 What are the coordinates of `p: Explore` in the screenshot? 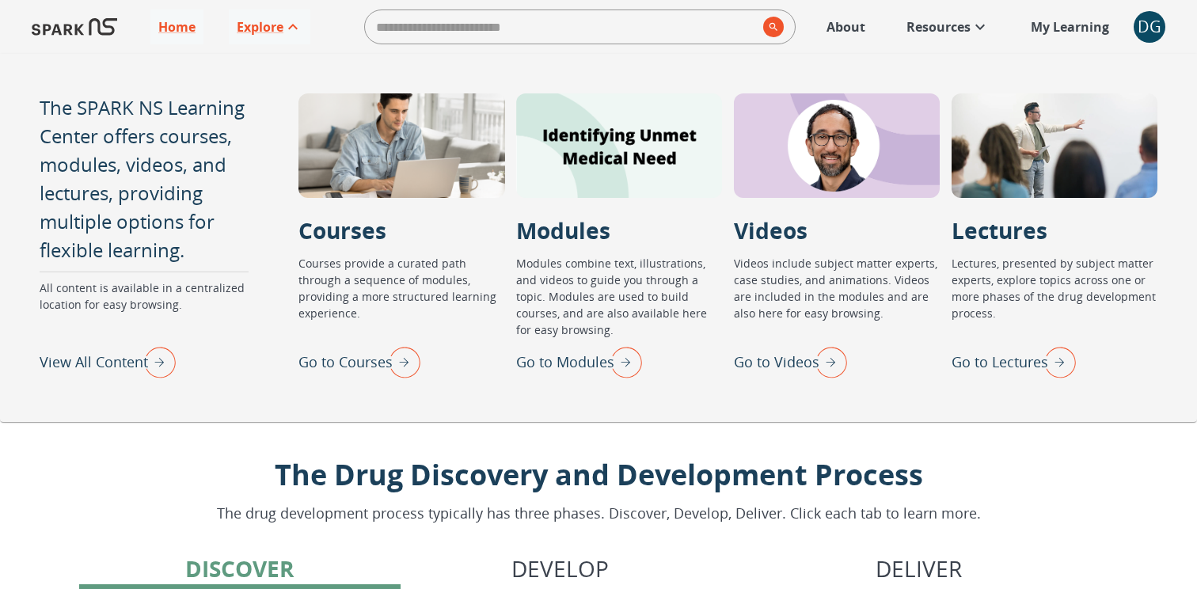 It's located at (260, 27).